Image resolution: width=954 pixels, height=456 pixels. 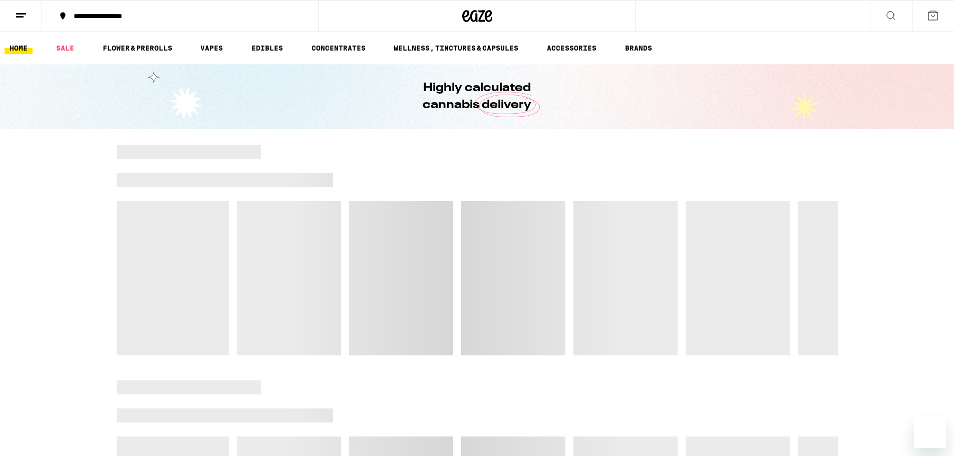 What do you see at coordinates (137, 48) in the screenshot?
I see `a: FLOWER & PREROLLS` at bounding box center [137, 48].